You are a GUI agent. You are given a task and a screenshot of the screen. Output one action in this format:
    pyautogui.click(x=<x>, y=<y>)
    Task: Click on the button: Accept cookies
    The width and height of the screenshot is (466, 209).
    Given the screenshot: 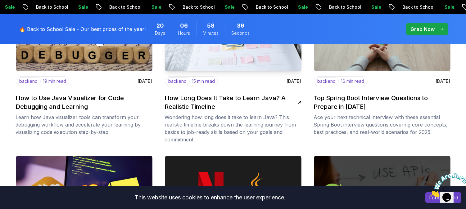 What is the action you would take?
    pyautogui.click(x=443, y=198)
    